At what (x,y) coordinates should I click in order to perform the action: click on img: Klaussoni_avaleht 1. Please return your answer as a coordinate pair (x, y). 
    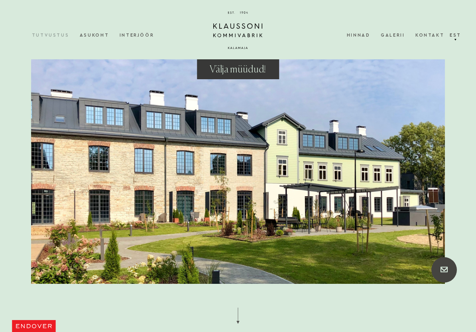
    Looking at the image, I should click on (238, 172).